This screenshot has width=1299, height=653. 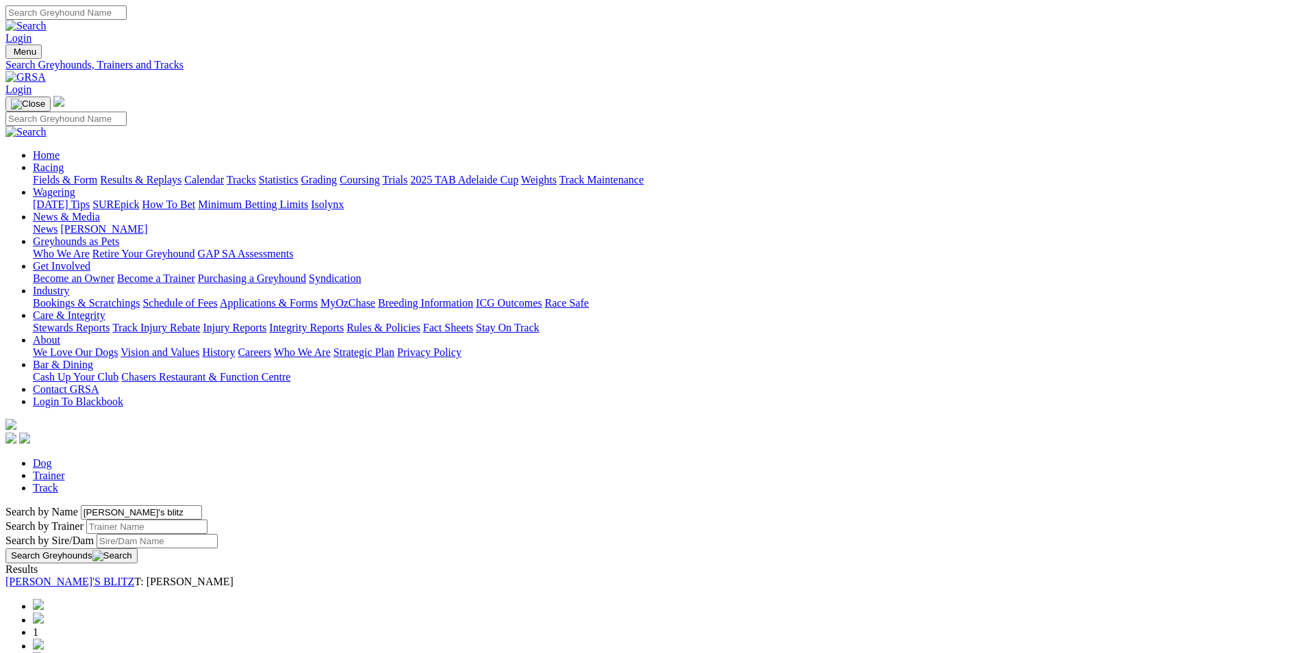 What do you see at coordinates (241, 179) in the screenshot?
I see `a: Tracks` at bounding box center [241, 179].